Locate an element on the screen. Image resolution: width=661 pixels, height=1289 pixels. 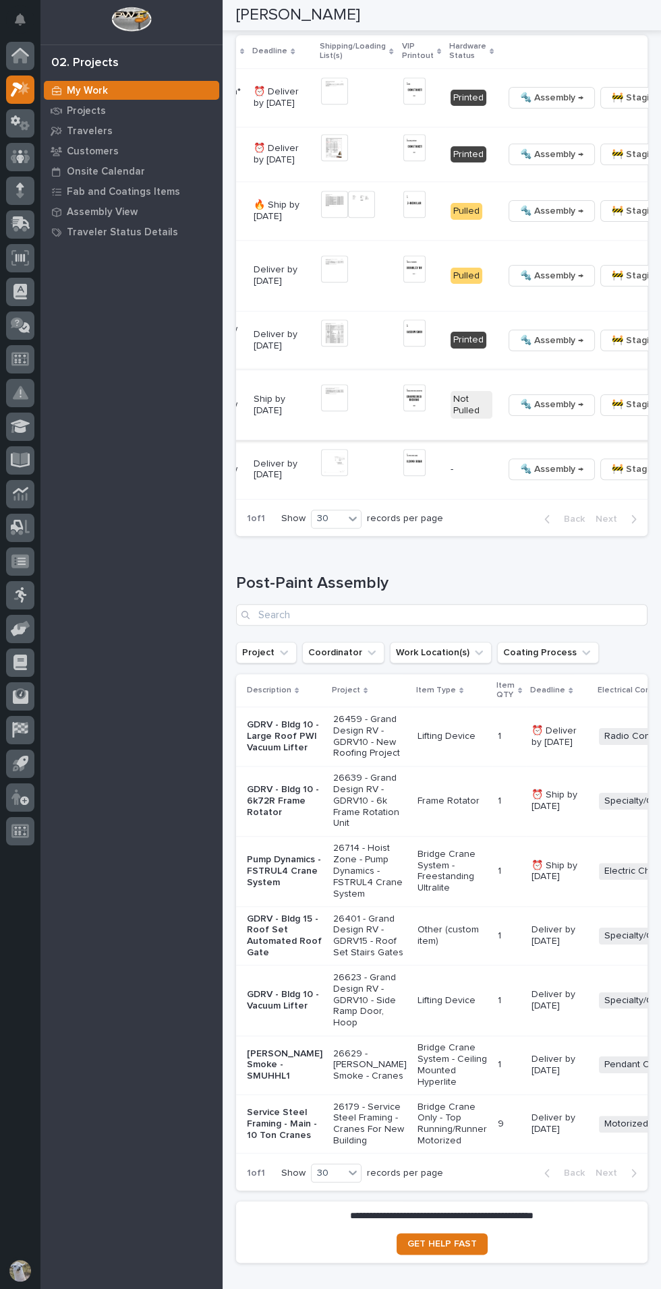
button: users-avatar is located at coordinates (20, 1271).